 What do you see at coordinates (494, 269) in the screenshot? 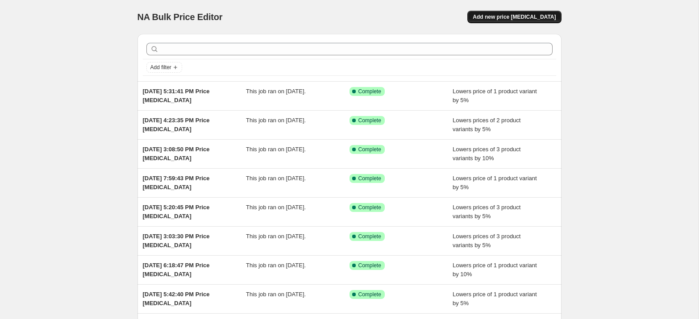
I see `span: Lowers price of 1 product variant by 10%` at bounding box center [494, 269].